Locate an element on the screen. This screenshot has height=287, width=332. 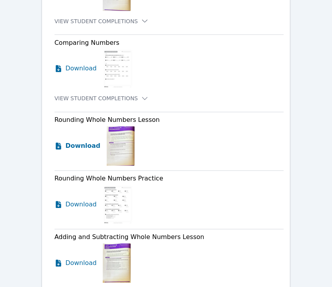
span: Rounding Whole Numbers Practice is located at coordinates (109, 178).